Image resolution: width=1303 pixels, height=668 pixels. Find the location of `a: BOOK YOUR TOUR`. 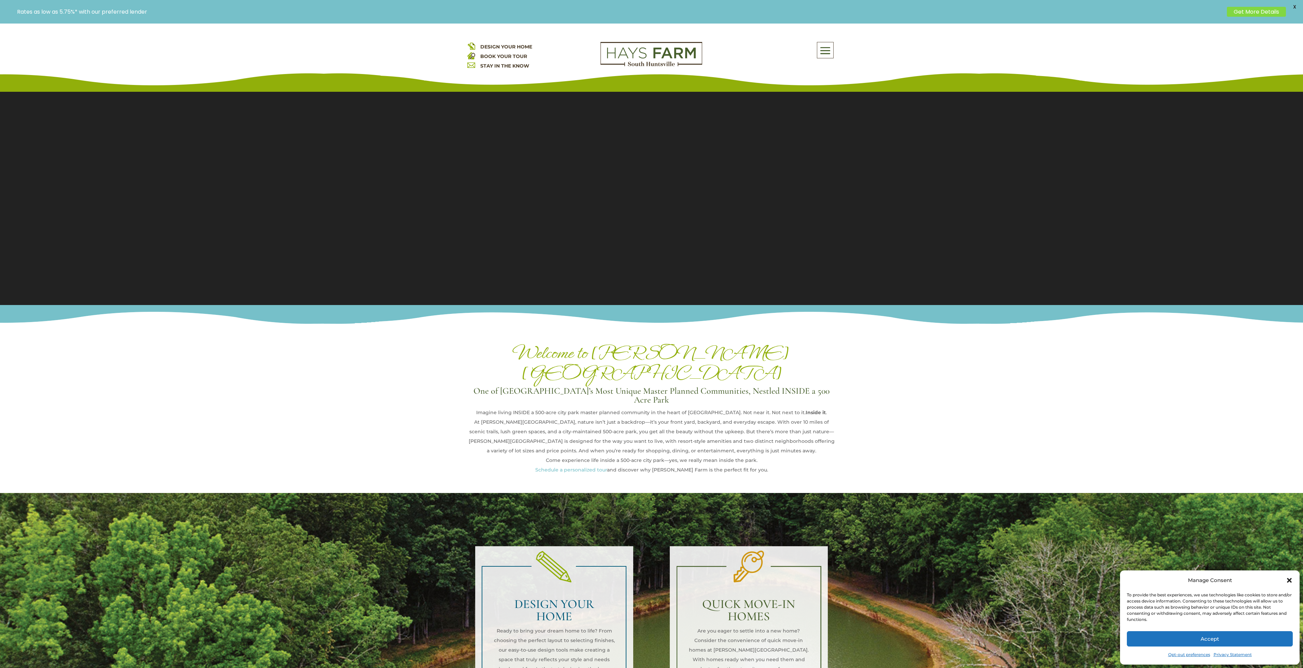

a: BOOK YOUR TOUR is located at coordinates (503, 56).